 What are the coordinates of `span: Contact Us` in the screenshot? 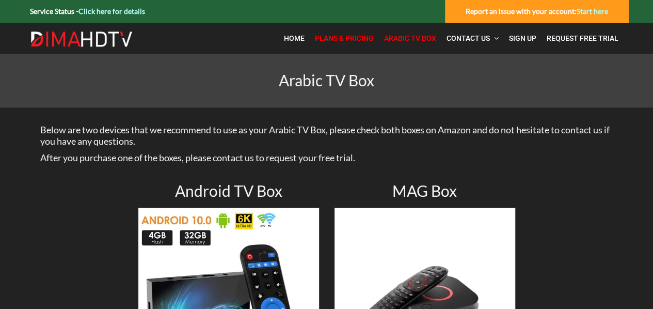 It's located at (468, 38).